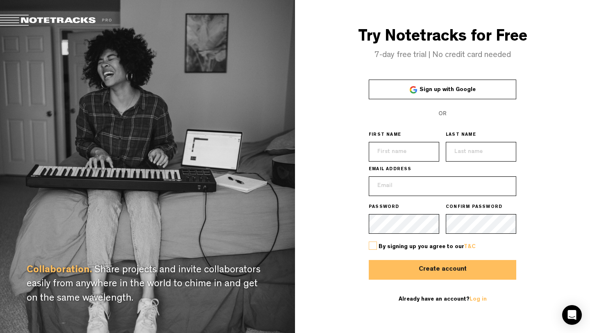  Describe the element at coordinates (461, 135) in the screenshot. I see `span: LAST NAME` at that location.